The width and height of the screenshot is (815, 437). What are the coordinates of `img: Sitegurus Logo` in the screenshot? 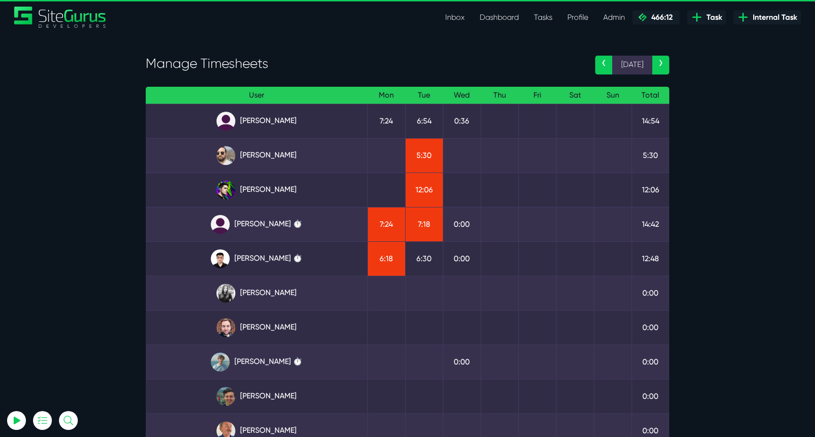 It's located at (60, 17).